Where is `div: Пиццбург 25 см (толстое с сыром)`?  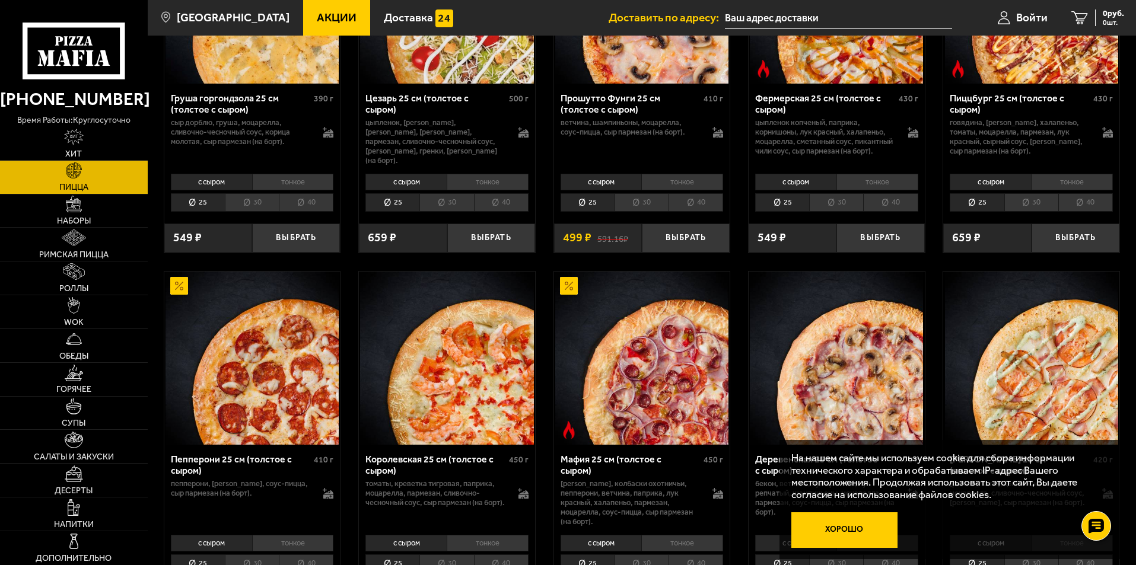
div: Пиццбург 25 см (толстое с сыром) is located at coordinates (1019, 104).